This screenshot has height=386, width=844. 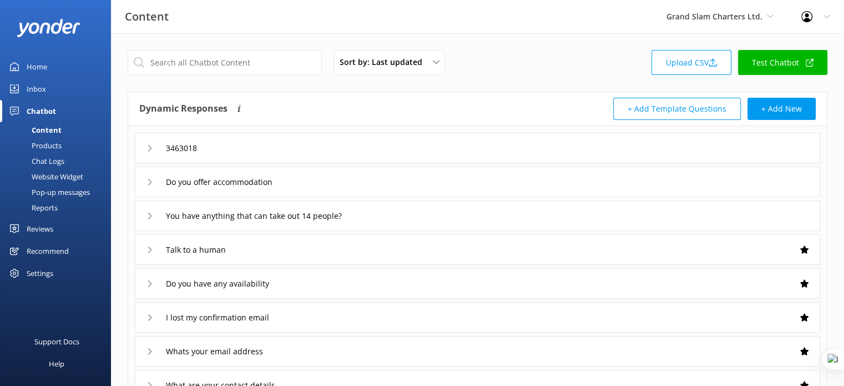 I want to click on div: Reports, so click(x=32, y=208).